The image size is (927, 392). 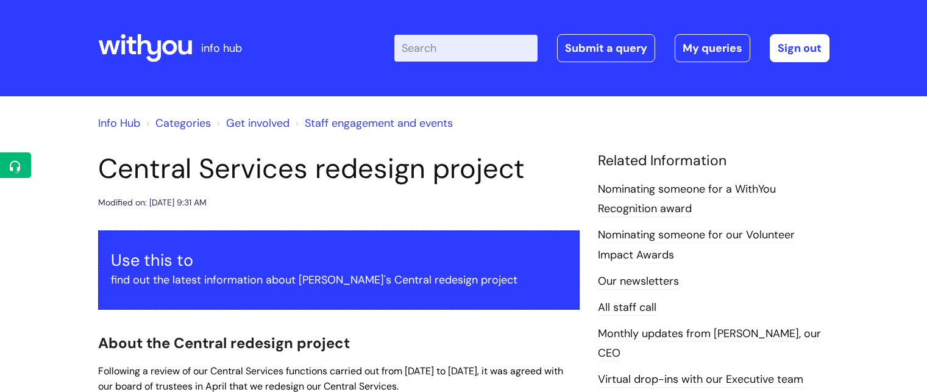 What do you see at coordinates (258, 123) in the screenshot?
I see `a: Get involved` at bounding box center [258, 123].